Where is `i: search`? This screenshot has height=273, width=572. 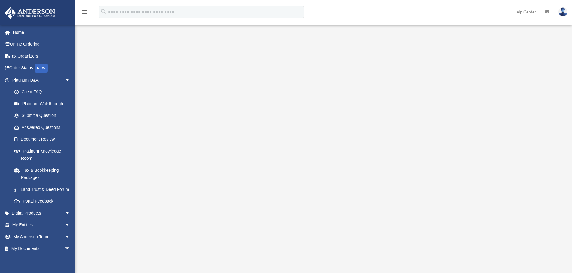
i: search is located at coordinates (104, 11).